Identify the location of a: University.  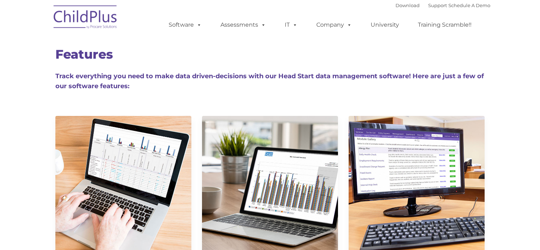
(385, 25).